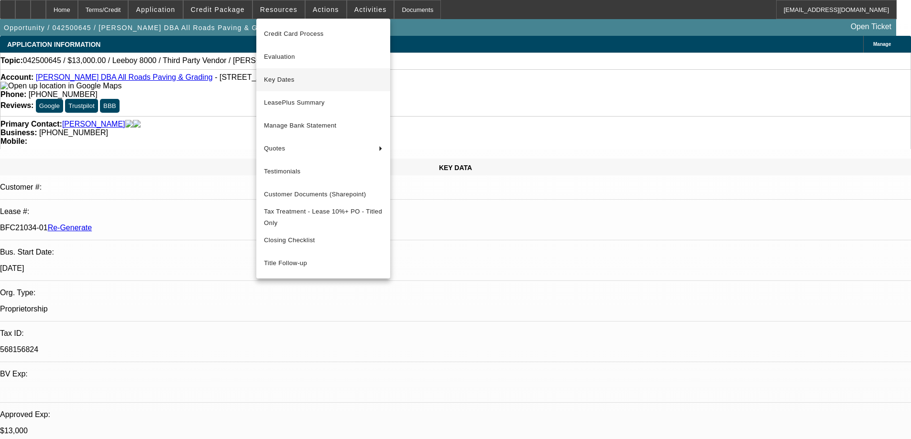  I want to click on span: Evaluation, so click(323, 57).